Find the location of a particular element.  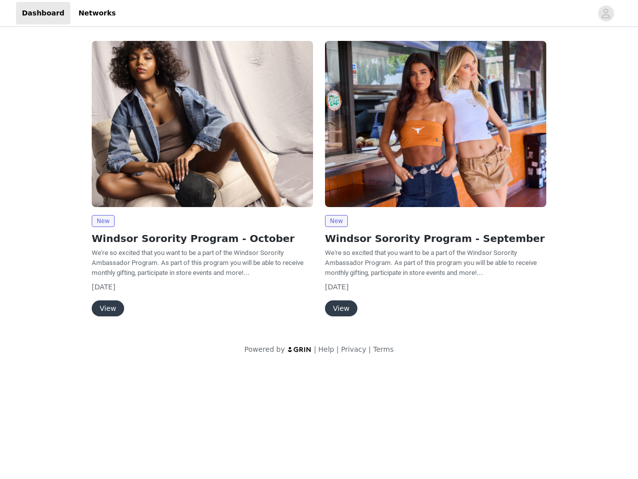

span: Powered by is located at coordinates (264, 349).